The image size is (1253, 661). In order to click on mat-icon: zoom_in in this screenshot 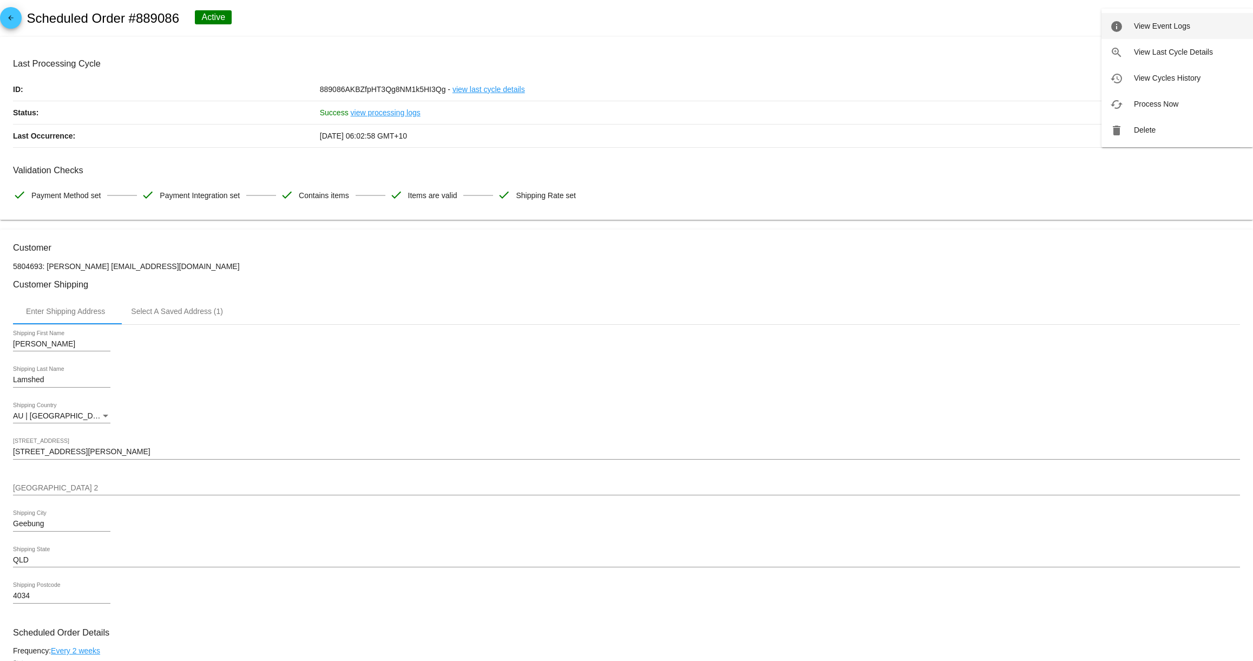, I will do `click(1117, 53)`.